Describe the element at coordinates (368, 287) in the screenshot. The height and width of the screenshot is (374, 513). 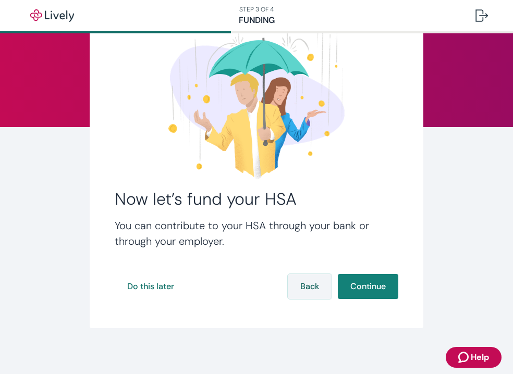
I see `button: Continue` at that location.